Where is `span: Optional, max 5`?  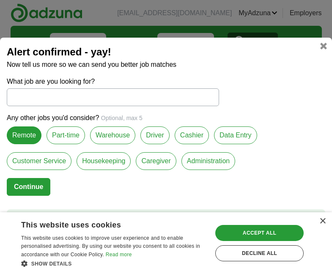 span: Optional, max 5 is located at coordinates (122, 118).